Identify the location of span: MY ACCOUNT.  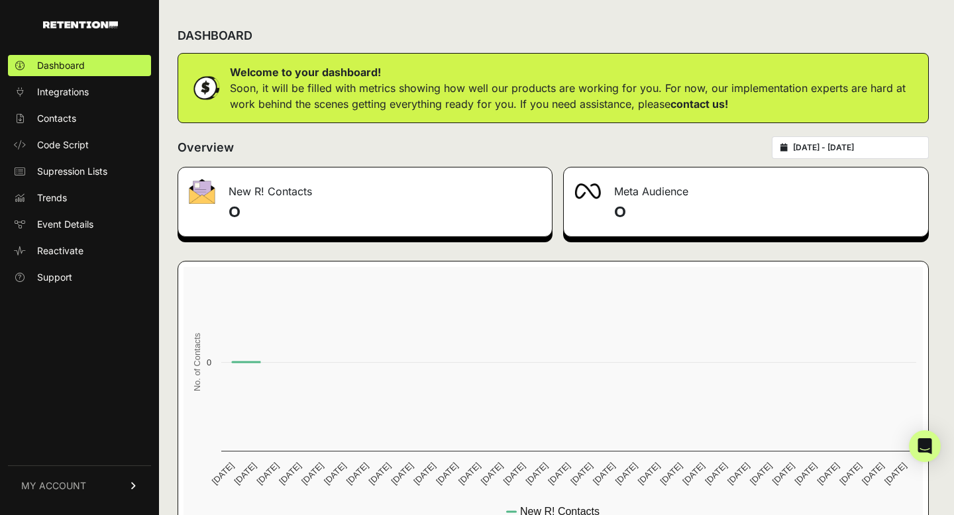
(54, 486).